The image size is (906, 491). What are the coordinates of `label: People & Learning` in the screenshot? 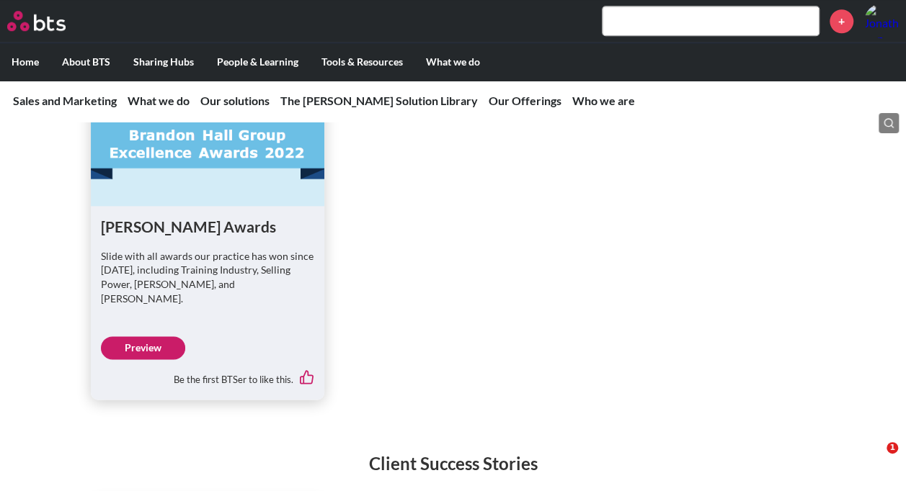 It's located at (257, 62).